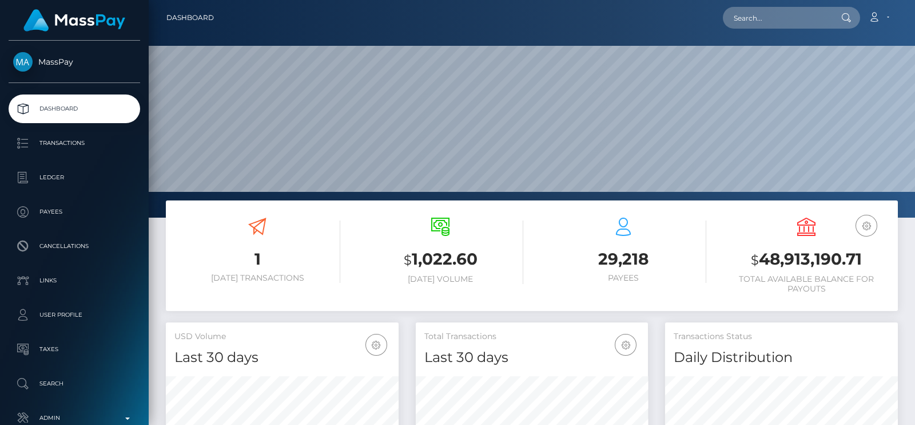 Image resolution: width=915 pixels, height=425 pixels. Describe the element at coordinates (257, 259) in the screenshot. I see `h3: 1` at that location.